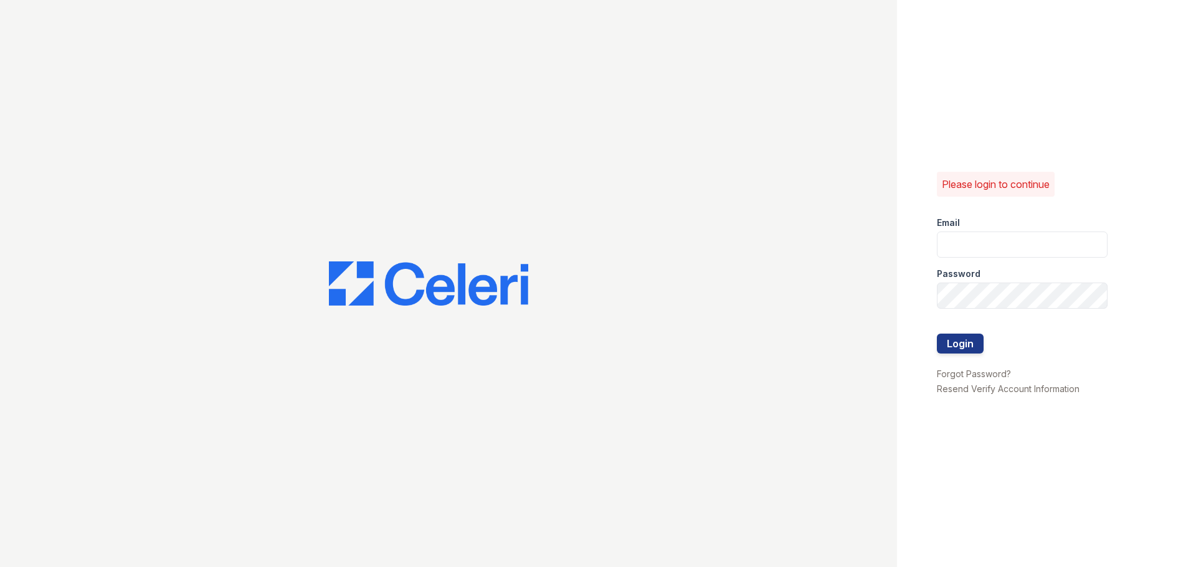  What do you see at coordinates (948, 223) in the screenshot?
I see `label: Email` at bounding box center [948, 223].